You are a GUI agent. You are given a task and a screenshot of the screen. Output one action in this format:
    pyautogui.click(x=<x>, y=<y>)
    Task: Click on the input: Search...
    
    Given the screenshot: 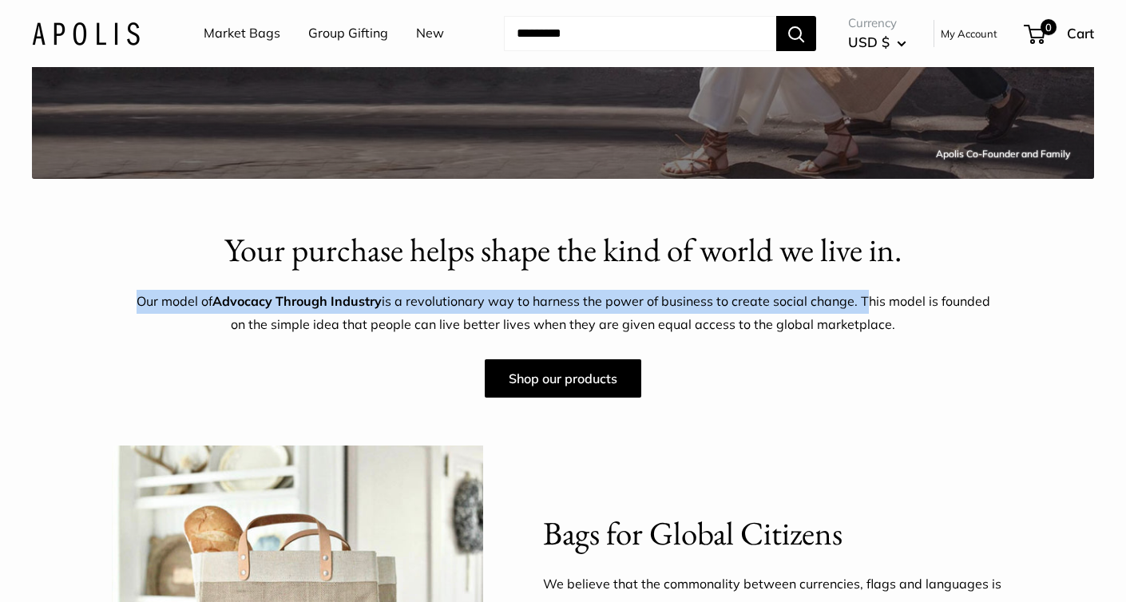 What is the action you would take?
    pyautogui.click(x=639, y=34)
    